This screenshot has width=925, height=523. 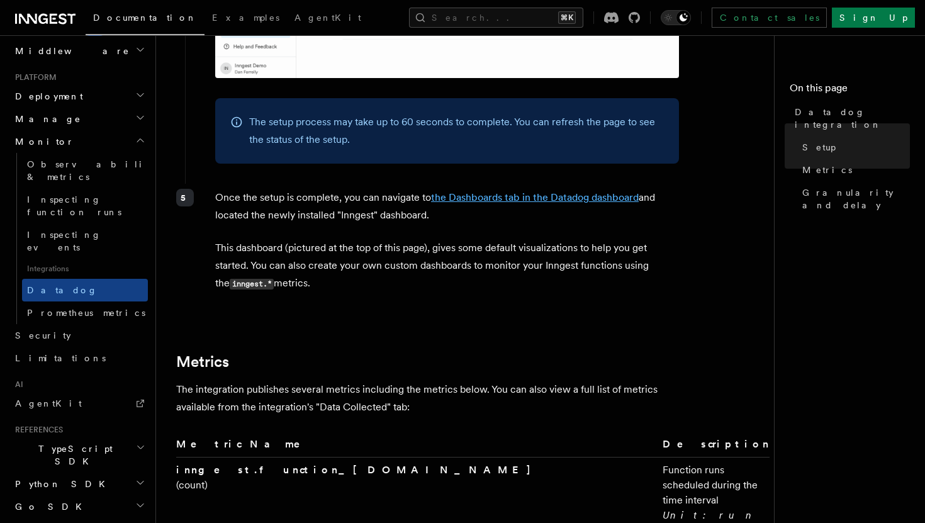 I want to click on button: Go SDK, so click(x=79, y=507).